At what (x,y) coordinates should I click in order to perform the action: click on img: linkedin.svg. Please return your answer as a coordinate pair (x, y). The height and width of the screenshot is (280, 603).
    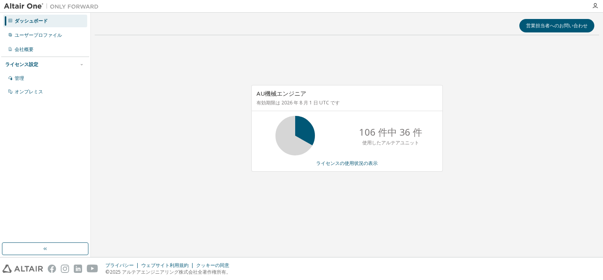
    Looking at the image, I should click on (78, 268).